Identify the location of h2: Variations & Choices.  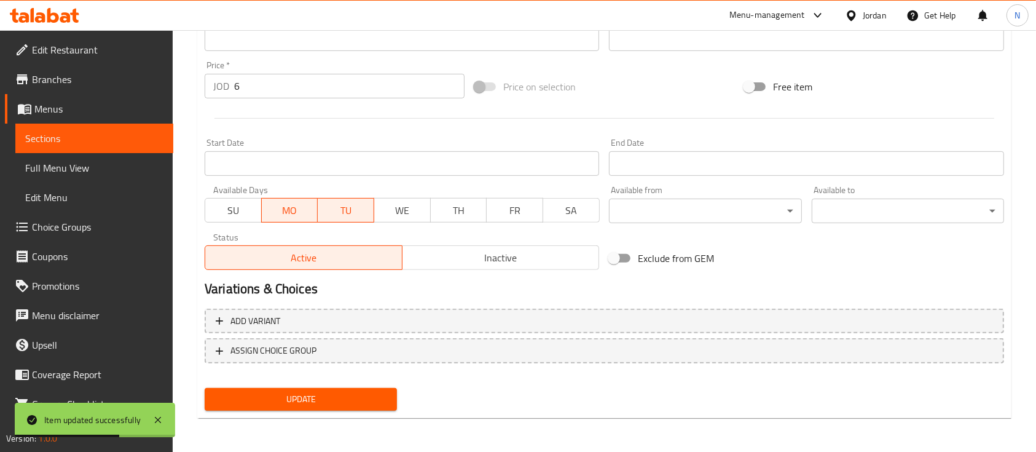
(604, 289).